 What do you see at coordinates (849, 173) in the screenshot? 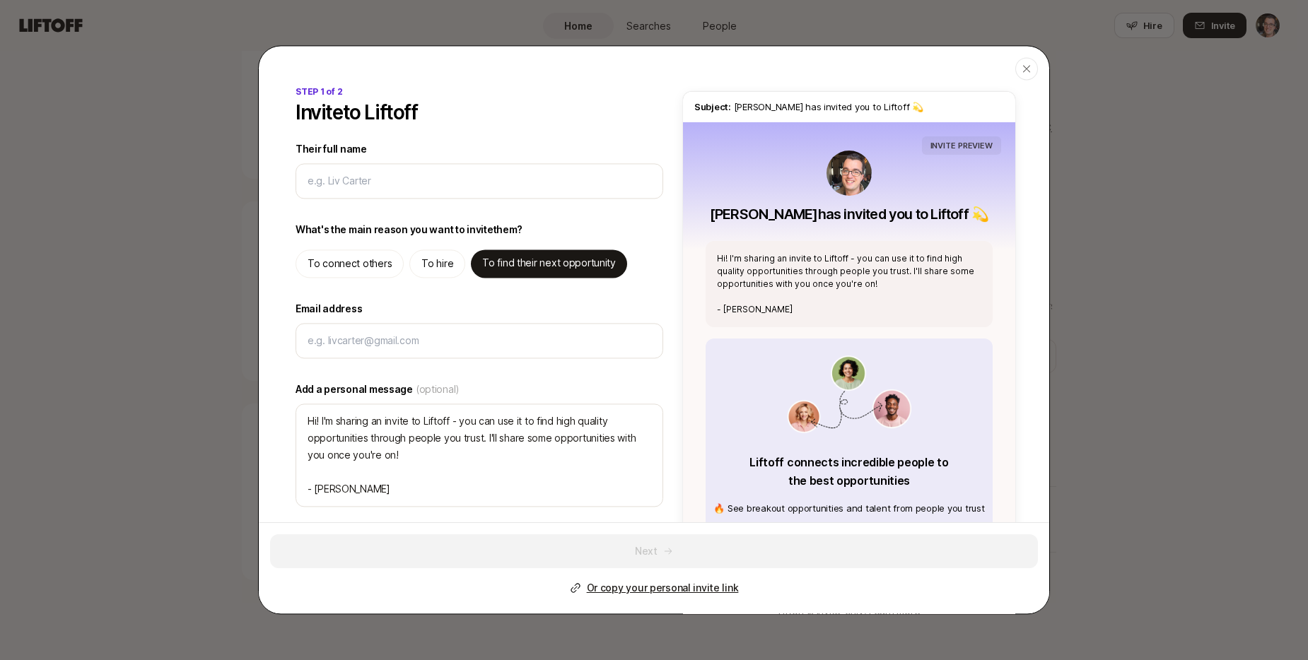
I see `img: Eric` at bounding box center [849, 173].